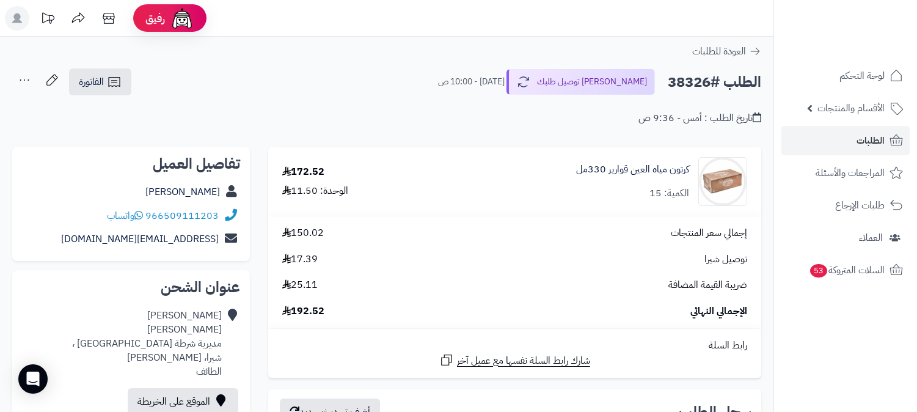 This screenshot has width=917, height=412. I want to click on h2: الطلب #38326, so click(715, 82).